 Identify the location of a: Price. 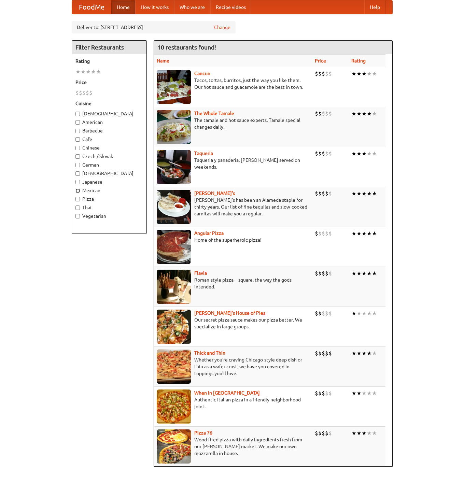
(320, 61).